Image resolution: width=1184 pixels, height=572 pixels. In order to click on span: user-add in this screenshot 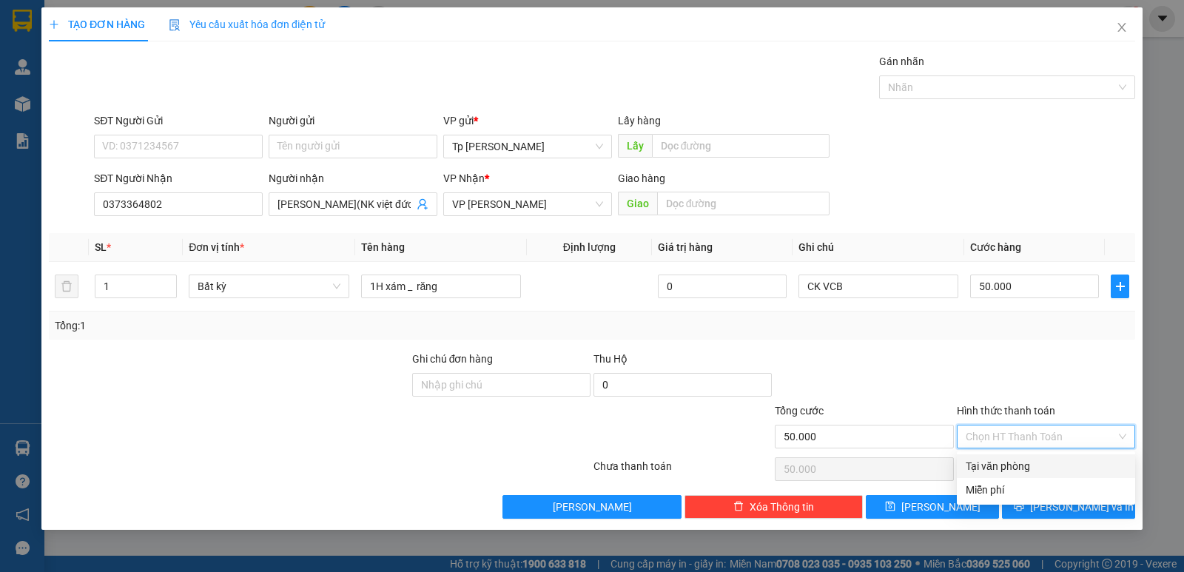, I will do `click(423, 204)`.